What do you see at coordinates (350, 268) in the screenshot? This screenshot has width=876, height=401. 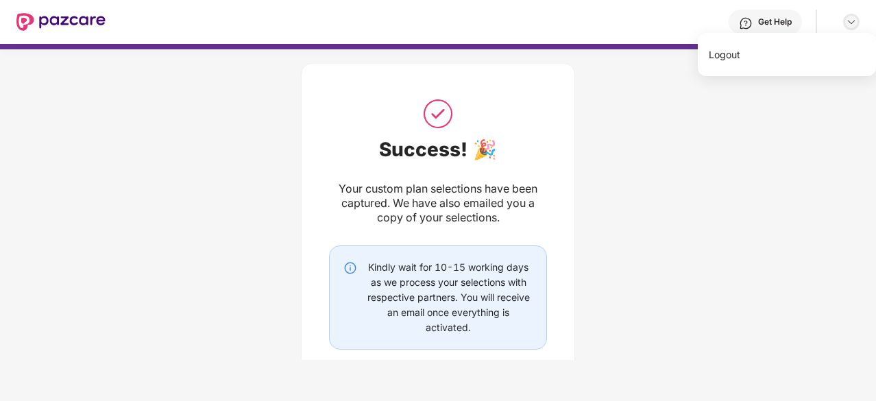 I see `img: svg+xml;base64,PHN2ZyBpZD0iSW5mby0yMHgyMCIgeG1sbnM9Imh0dHA6Ly93d3cudzMub3JnLzIwMDAvc3ZnIiB3aWR0aD...` at bounding box center [350, 268].